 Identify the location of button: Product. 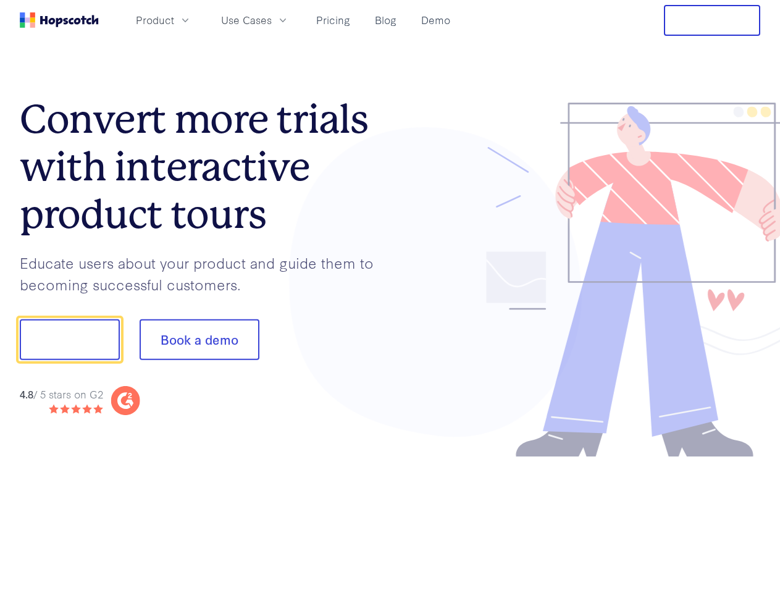
(164, 20).